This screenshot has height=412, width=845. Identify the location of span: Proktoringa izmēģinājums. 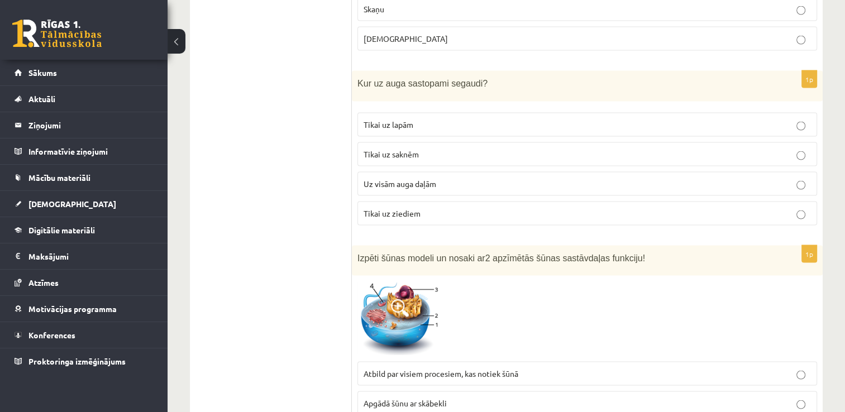
(77, 361).